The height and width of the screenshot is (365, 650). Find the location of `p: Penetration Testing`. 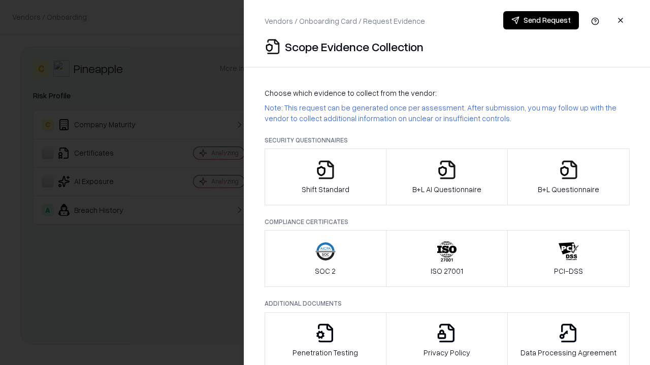

p: Penetration Testing is located at coordinates (325, 353).